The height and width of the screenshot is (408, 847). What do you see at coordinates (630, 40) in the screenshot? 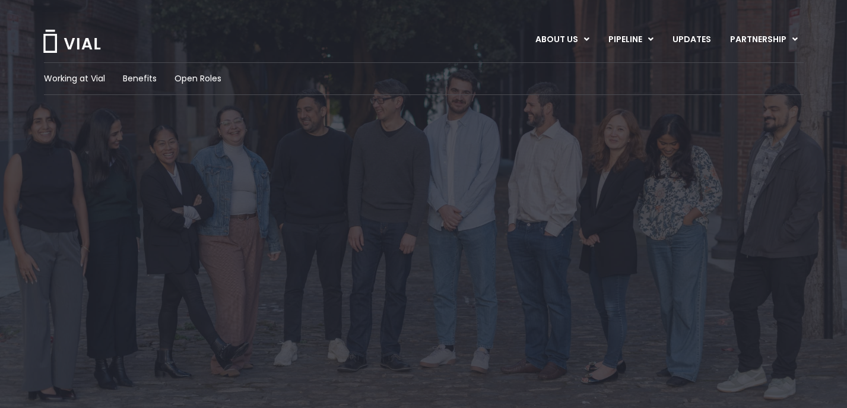
I see `a: PIPELINEMenu Toggle` at bounding box center [630, 40].